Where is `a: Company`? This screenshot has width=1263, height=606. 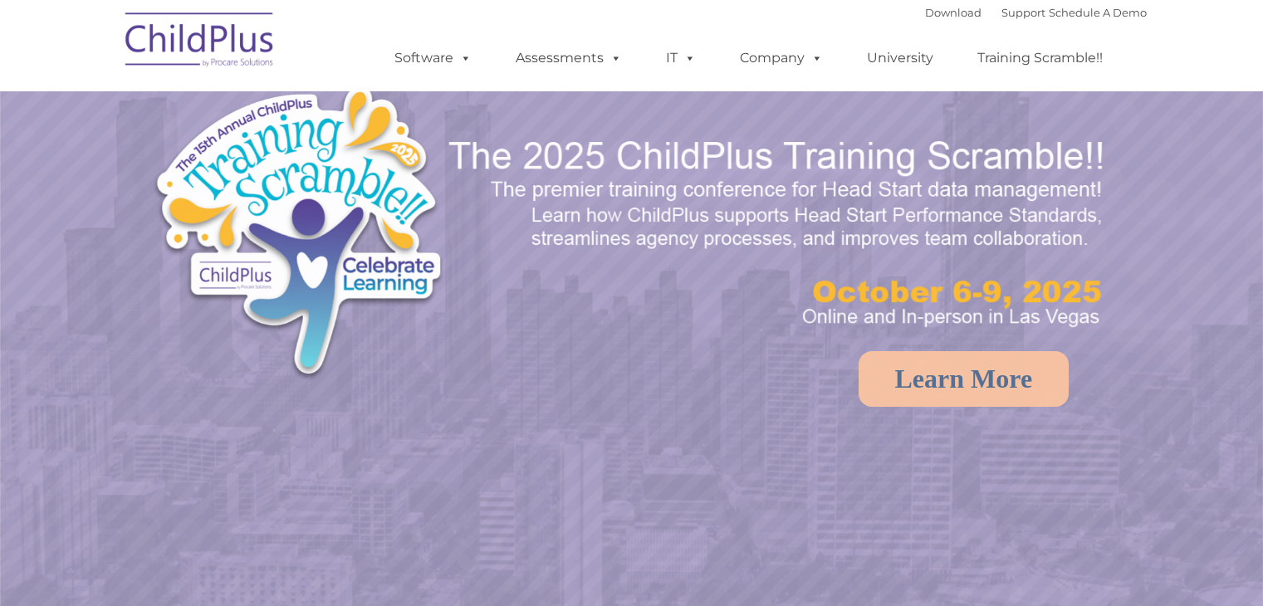 a: Company is located at coordinates (781, 58).